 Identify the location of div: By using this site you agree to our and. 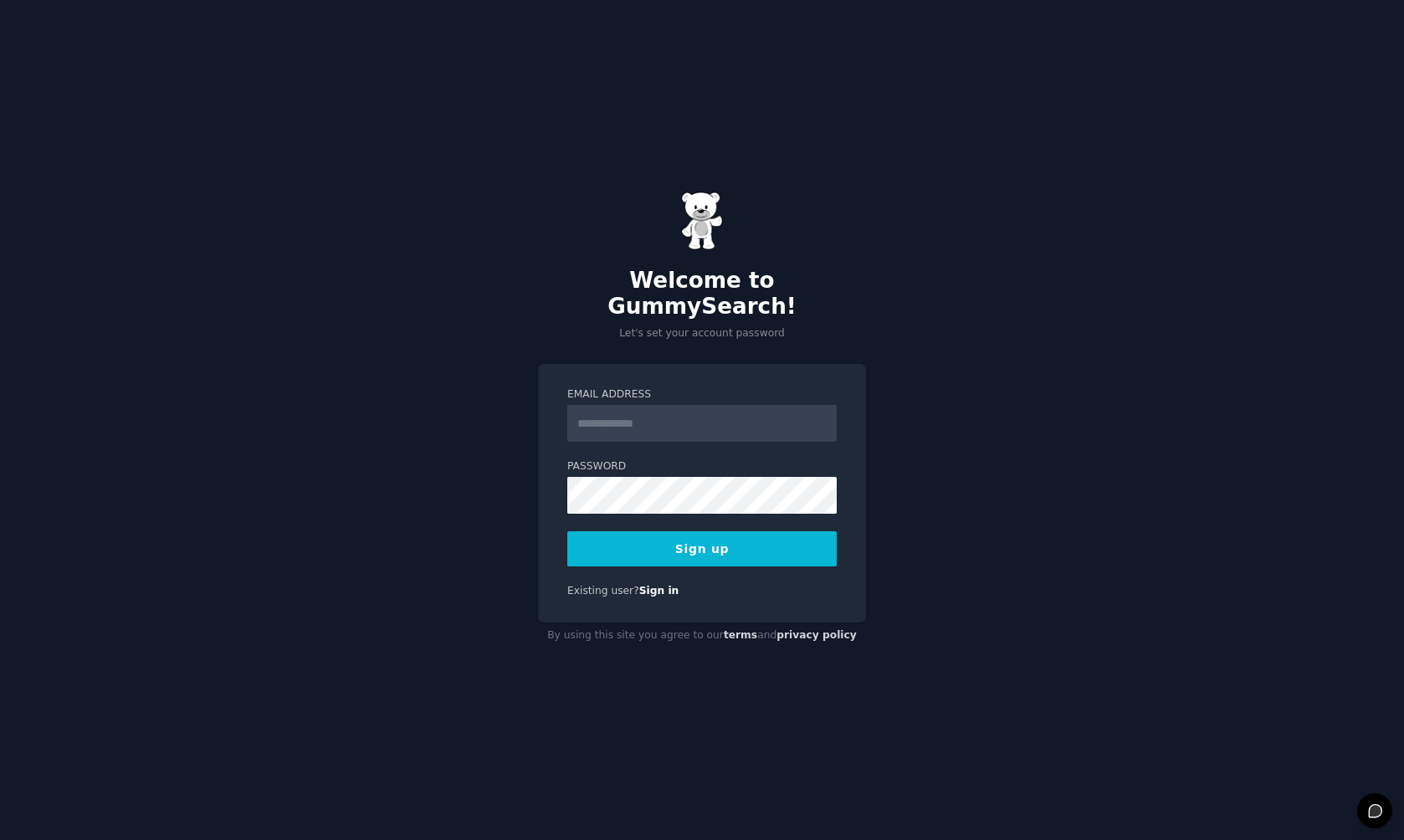
(702, 636).